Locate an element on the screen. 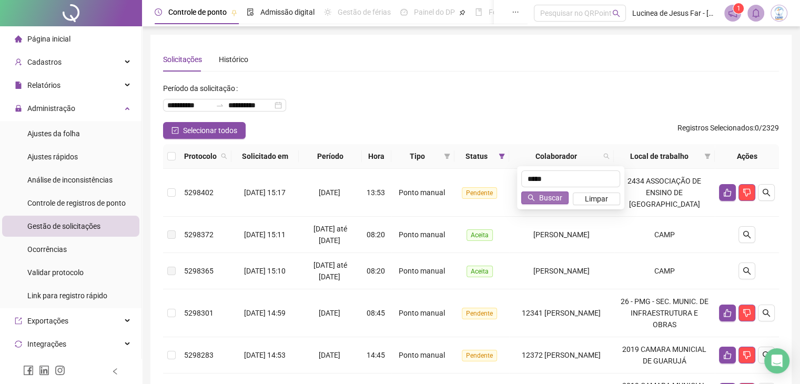 This screenshot has height=384, width=800. span: 5298283 is located at coordinates (199, 355).